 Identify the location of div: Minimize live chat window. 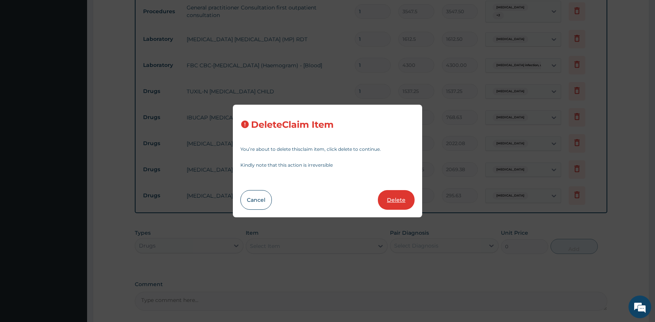
(133, 13).